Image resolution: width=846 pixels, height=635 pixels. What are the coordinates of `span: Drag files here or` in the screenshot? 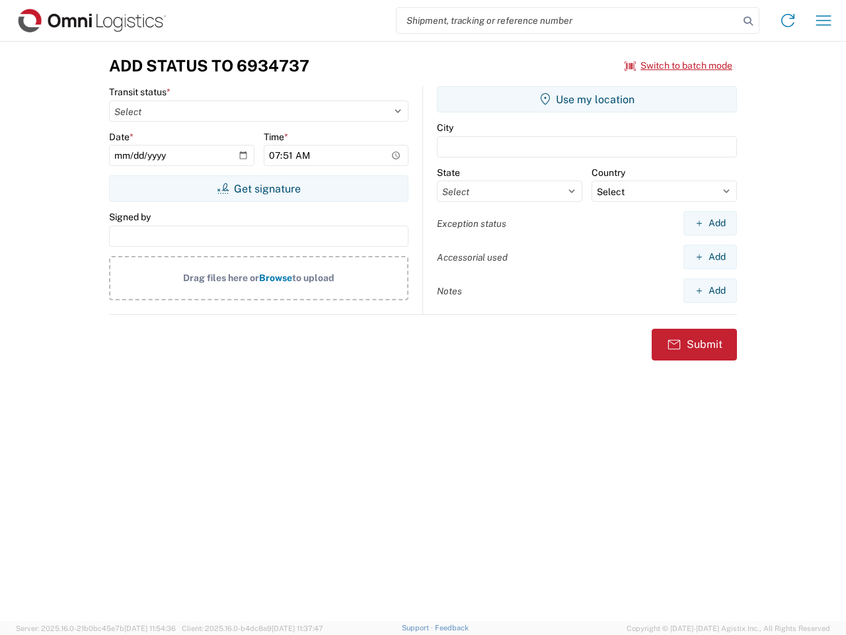 It's located at (221, 278).